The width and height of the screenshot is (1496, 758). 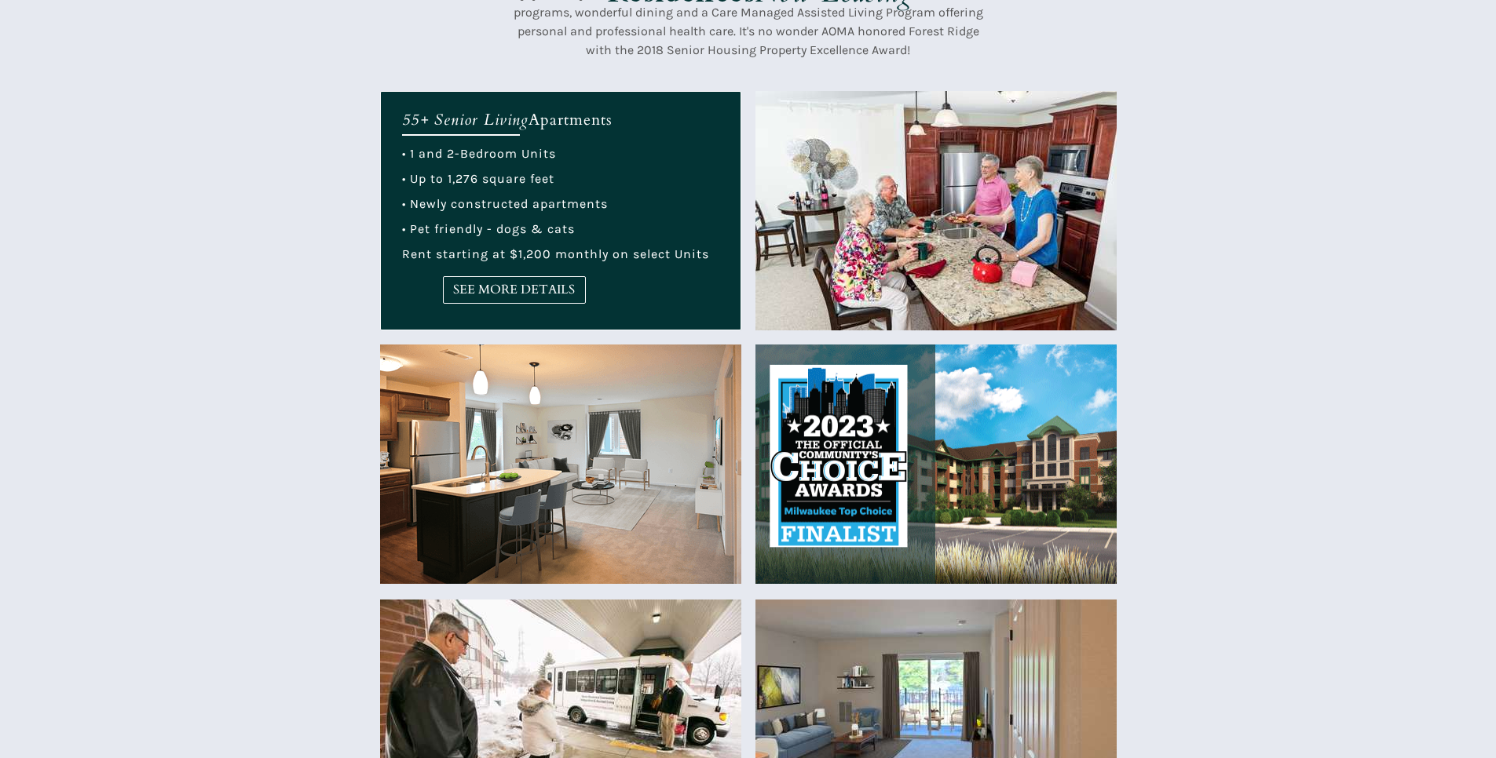 What do you see at coordinates (570, 119) in the screenshot?
I see `span: Apartments` at bounding box center [570, 119].